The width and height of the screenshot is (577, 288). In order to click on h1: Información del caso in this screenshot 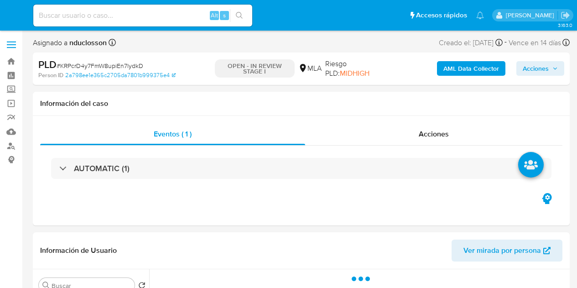, I will do `click(301, 104)`.